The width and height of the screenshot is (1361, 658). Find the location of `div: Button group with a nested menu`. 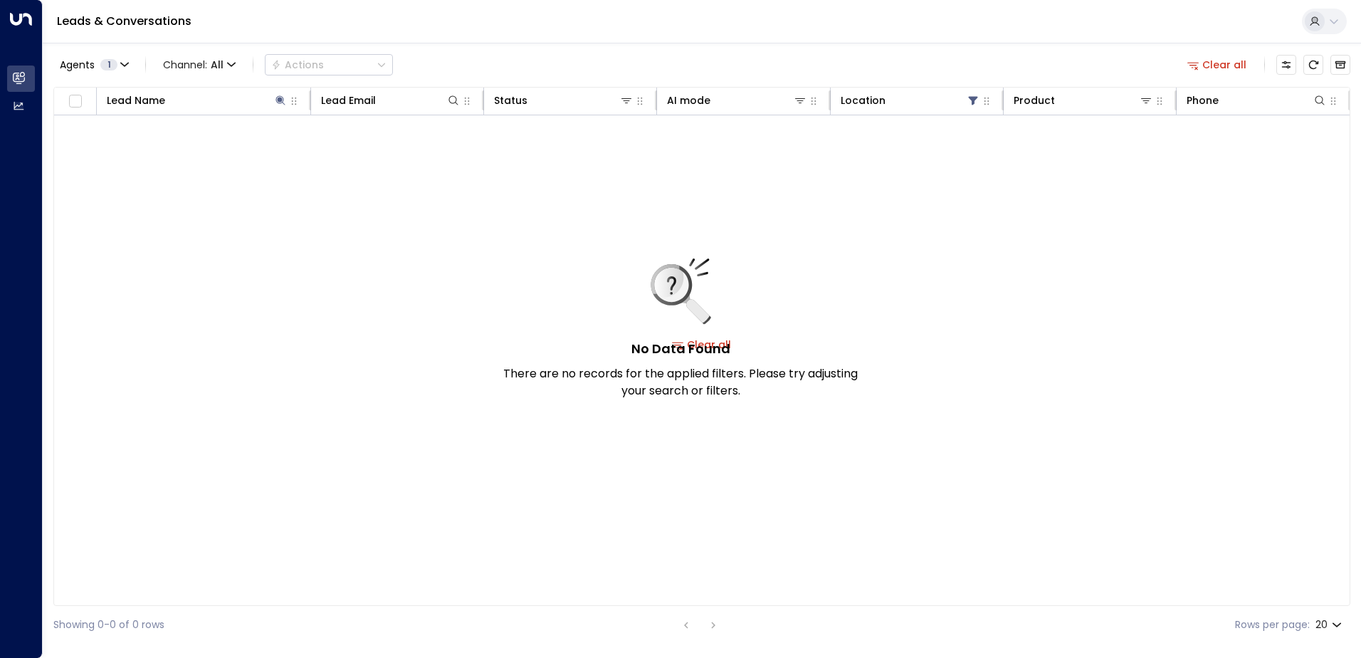

div: Button group with a nested menu is located at coordinates (329, 65).